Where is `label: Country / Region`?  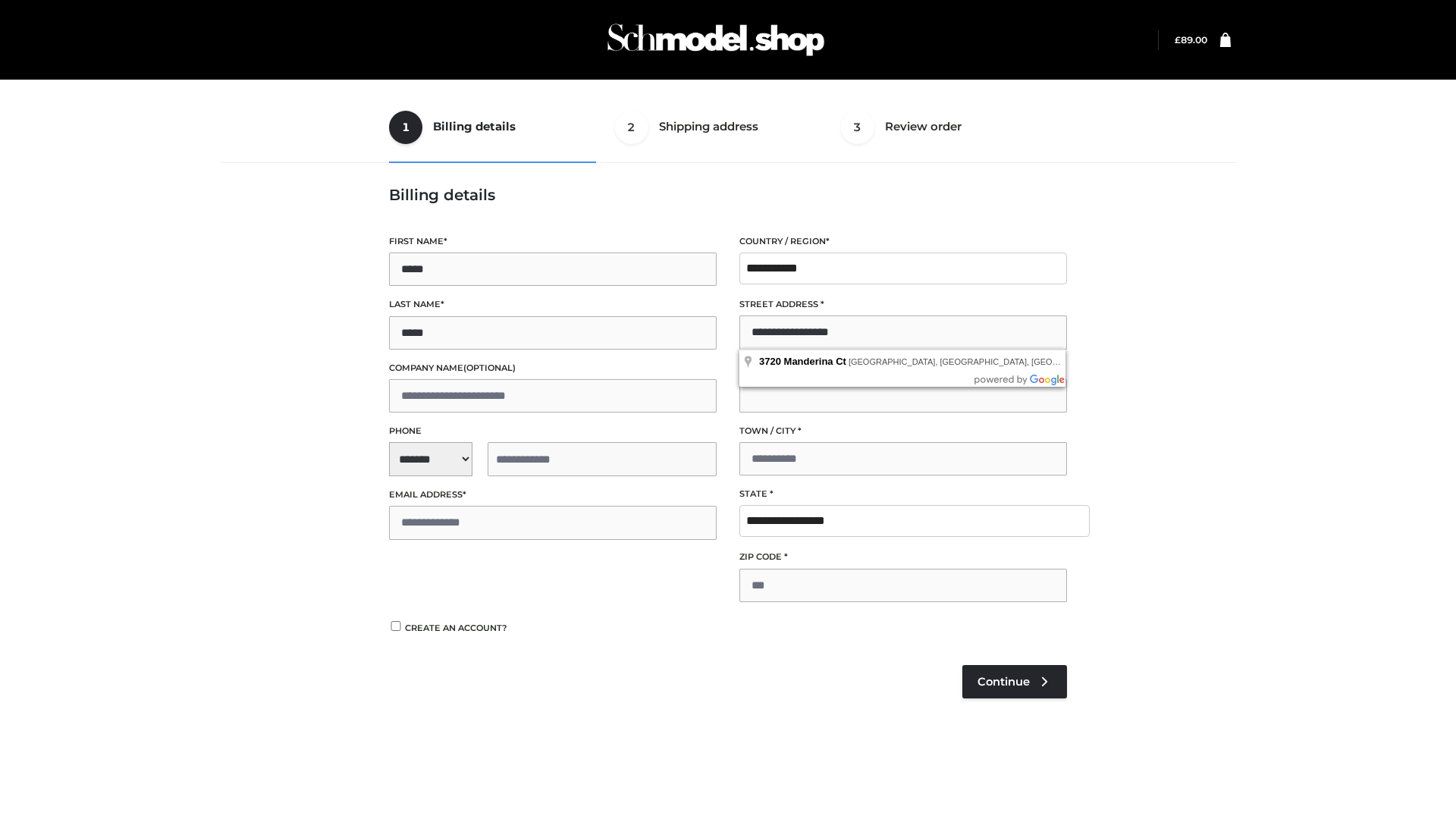
label: Country / Region is located at coordinates (903, 241).